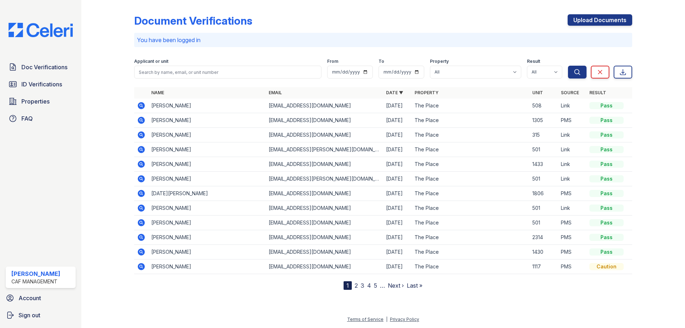 The height and width of the screenshot is (328, 685). I want to click on a: Source, so click(570, 92).